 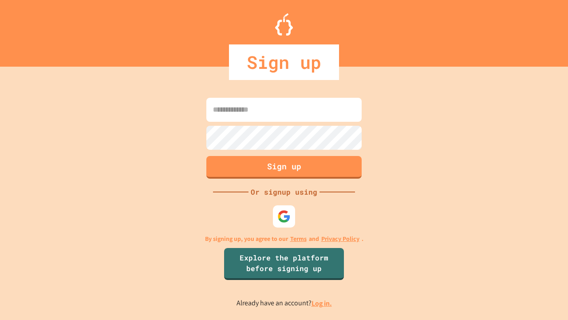 What do you see at coordinates (284, 303) in the screenshot?
I see `p: Already have an account?` at bounding box center [284, 303].